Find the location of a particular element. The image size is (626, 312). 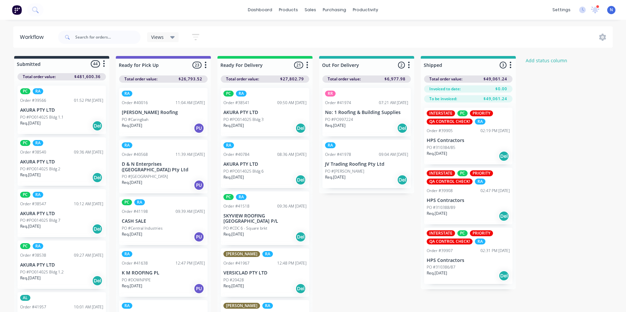

div: Order #41974 is located at coordinates (338, 103).